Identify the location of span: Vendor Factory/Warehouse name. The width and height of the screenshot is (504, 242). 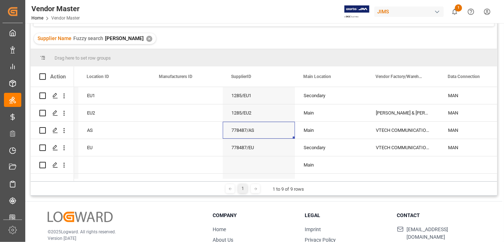
(400, 77).